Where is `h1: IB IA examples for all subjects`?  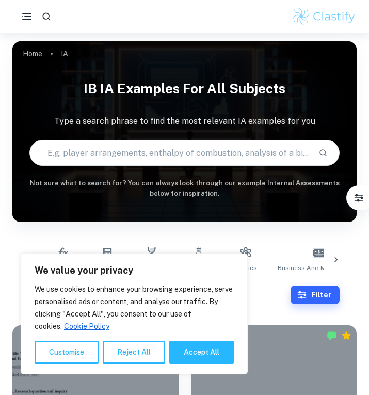 h1: IB IA examples for all subjects is located at coordinates (184, 88).